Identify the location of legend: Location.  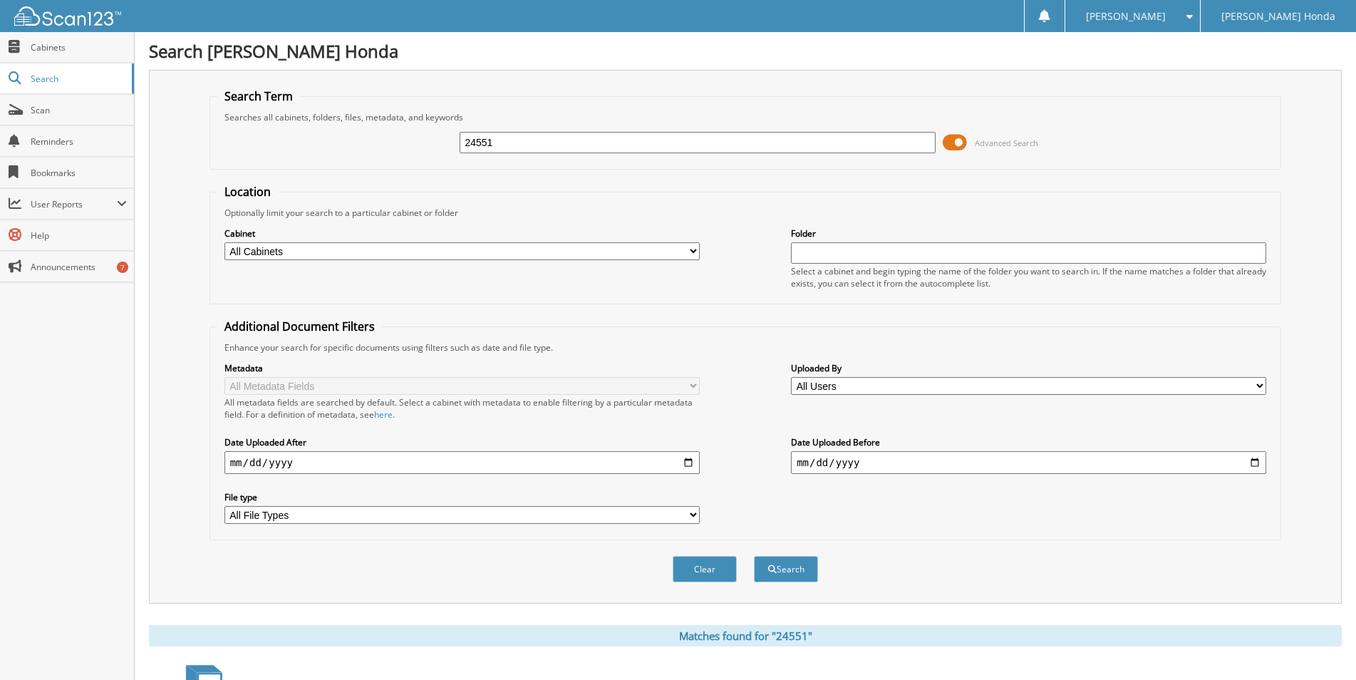
(247, 192).